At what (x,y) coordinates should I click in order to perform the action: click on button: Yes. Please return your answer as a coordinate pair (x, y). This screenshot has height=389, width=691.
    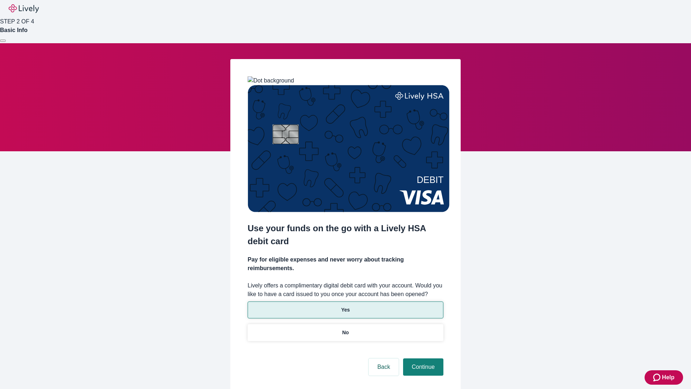
    Looking at the image, I should click on (345, 309).